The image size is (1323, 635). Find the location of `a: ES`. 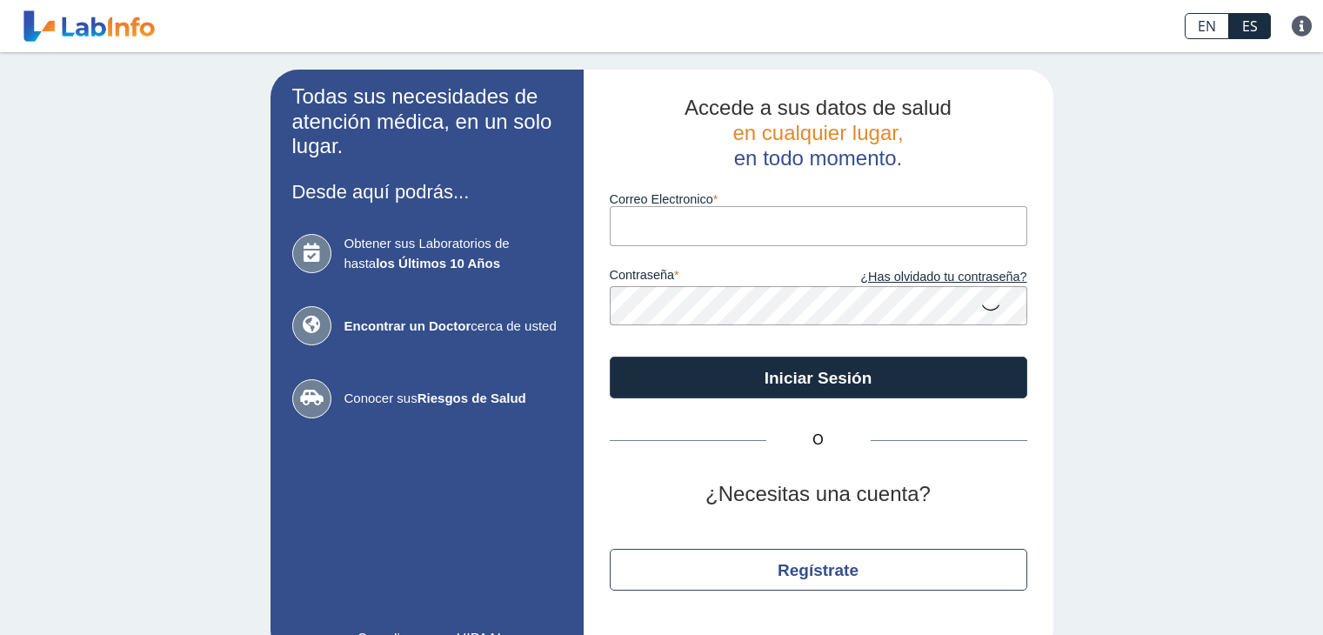

a: ES is located at coordinates (1250, 26).